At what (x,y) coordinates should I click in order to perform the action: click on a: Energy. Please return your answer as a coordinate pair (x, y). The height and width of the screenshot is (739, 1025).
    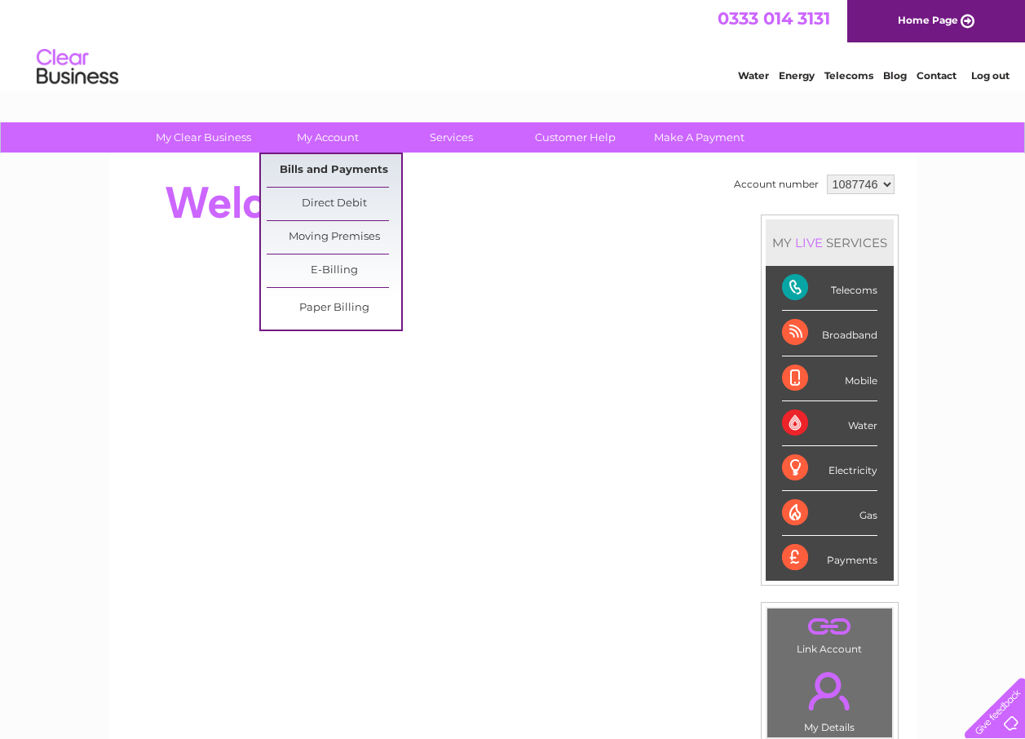
    Looking at the image, I should click on (797, 75).